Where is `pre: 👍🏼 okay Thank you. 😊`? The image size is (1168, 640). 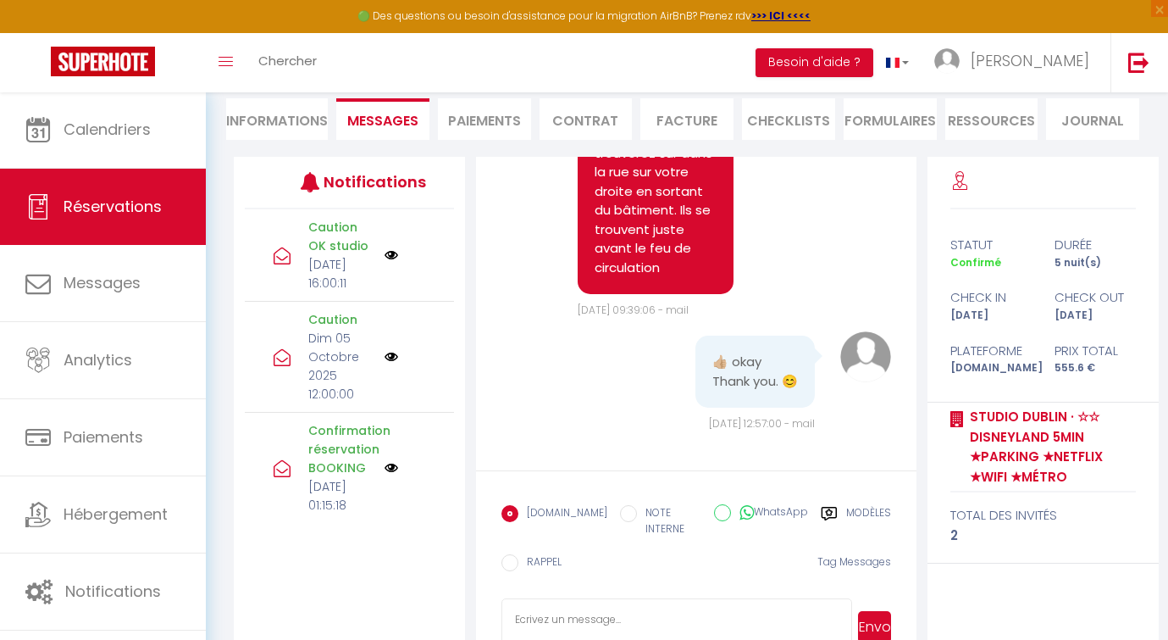 pre: 👍🏼 okay Thank you. 😊 is located at coordinates (755, 371).